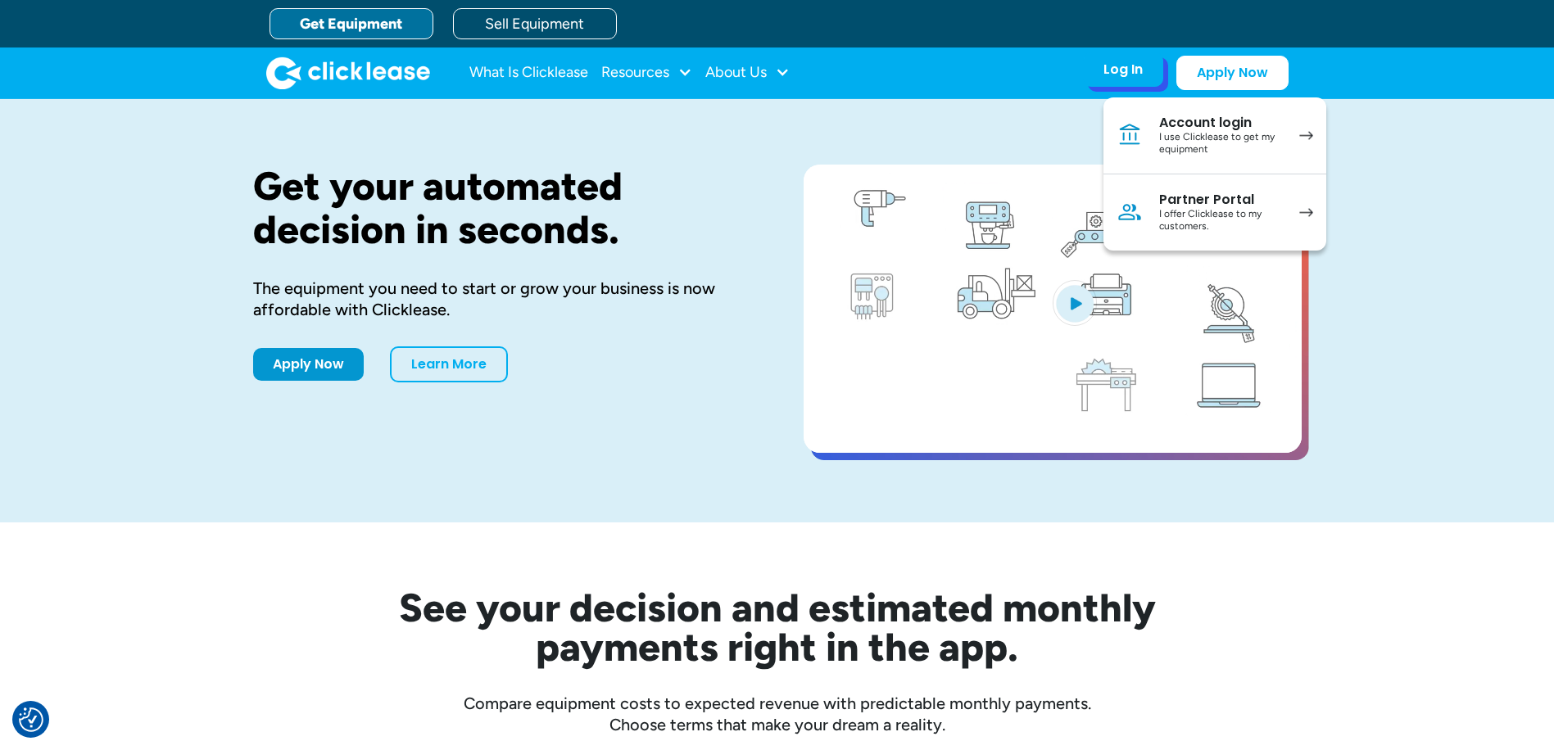 This screenshot has width=1554, height=750. What do you see at coordinates (1221, 220) in the screenshot?
I see `div: I offer Clicklease to my customers.` at bounding box center [1221, 220].